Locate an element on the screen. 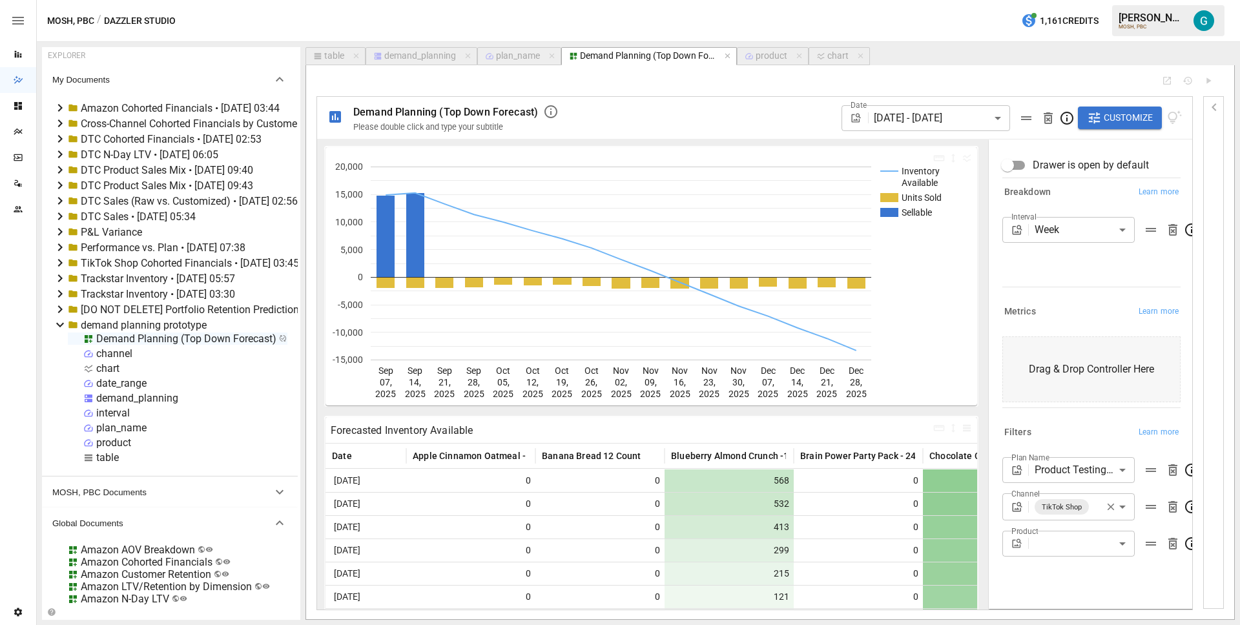  text: 23, is located at coordinates (709, 382).